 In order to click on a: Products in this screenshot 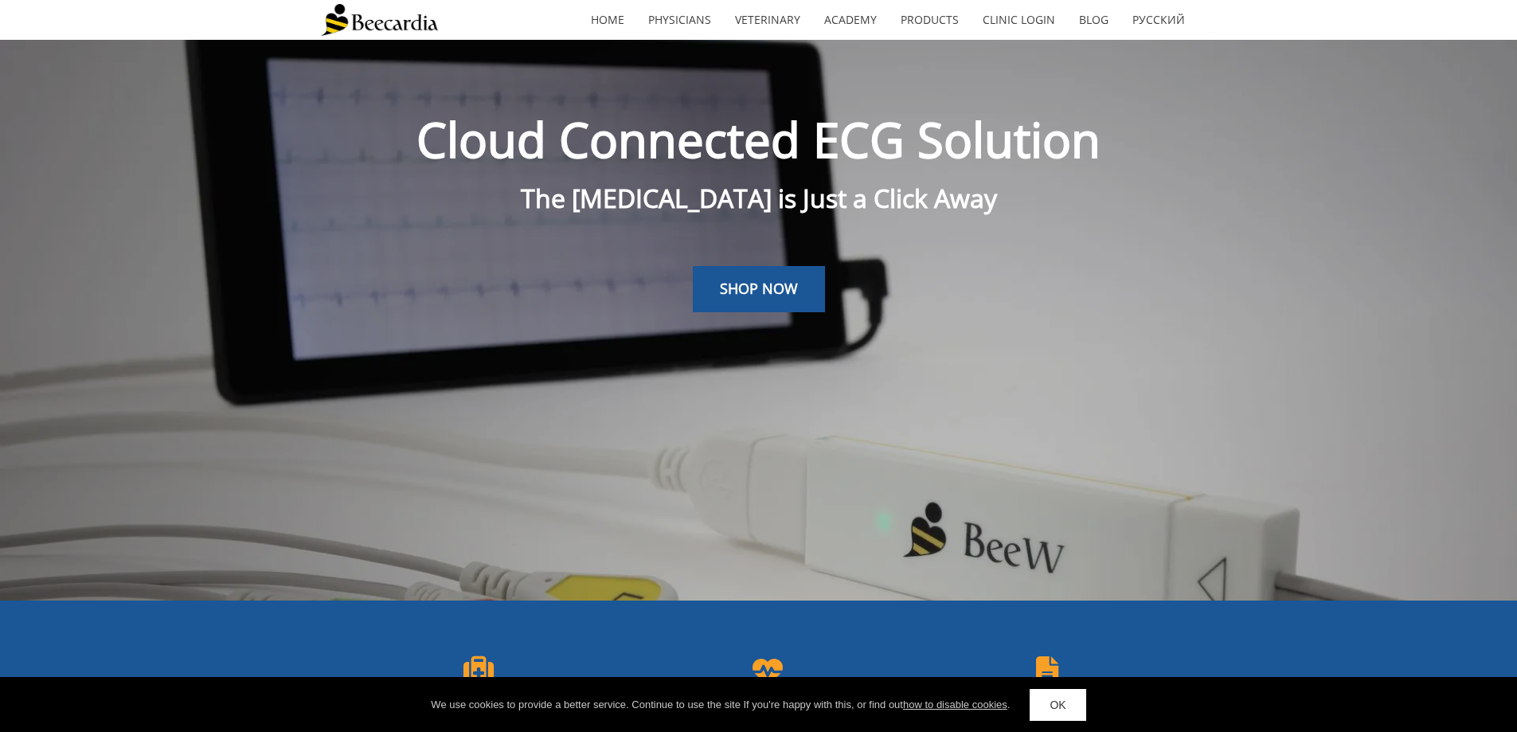, I will do `click(930, 20)`.